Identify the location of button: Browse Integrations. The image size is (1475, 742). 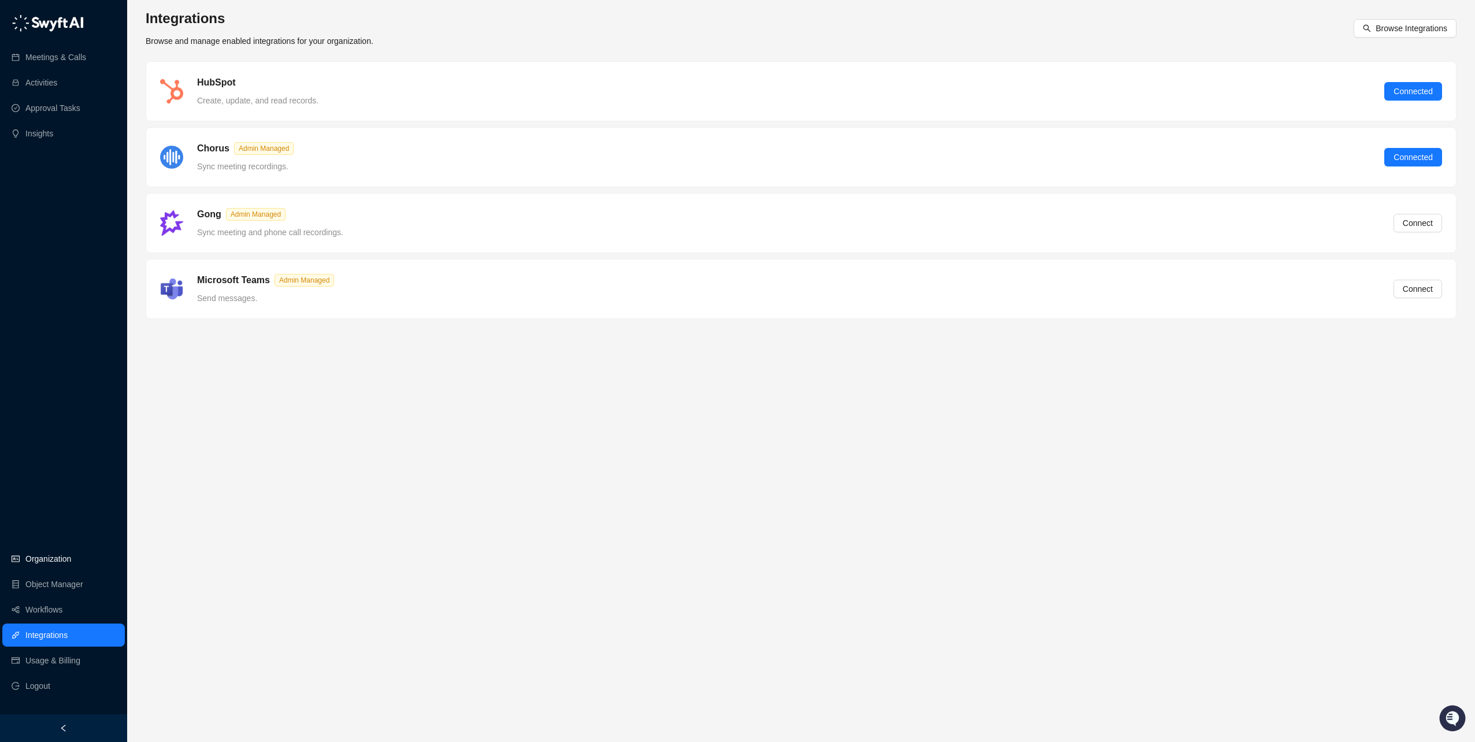
(1405, 28).